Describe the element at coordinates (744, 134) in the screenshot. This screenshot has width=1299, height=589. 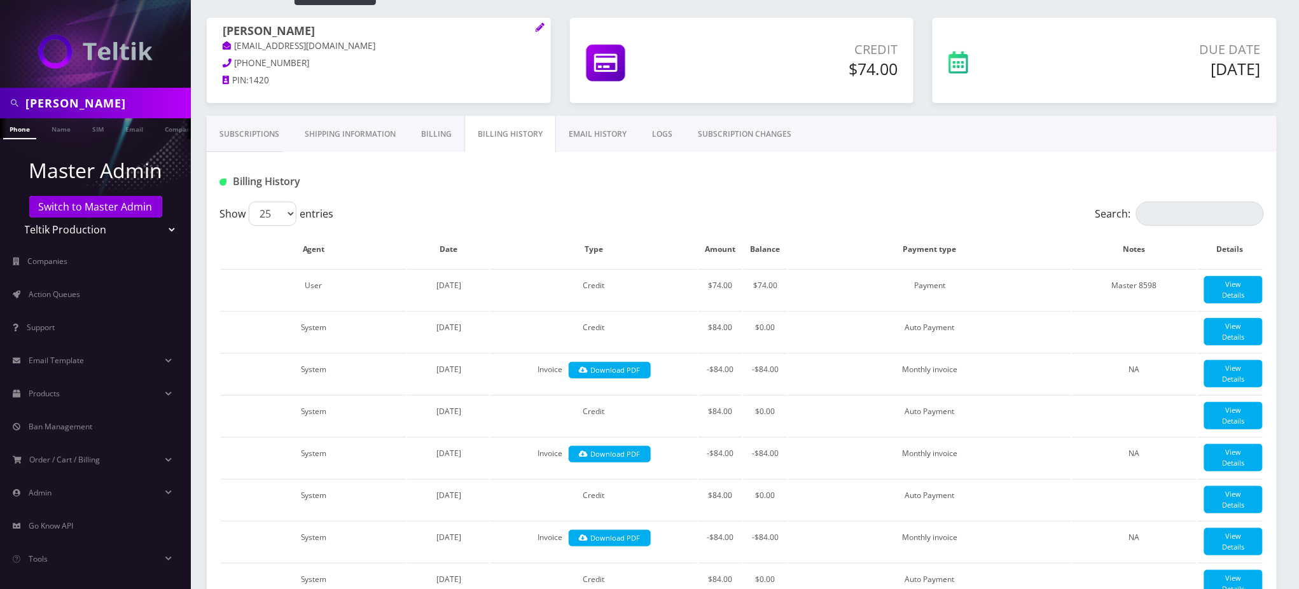
I see `a: SUBSCRIPTION CHANGES` at that location.